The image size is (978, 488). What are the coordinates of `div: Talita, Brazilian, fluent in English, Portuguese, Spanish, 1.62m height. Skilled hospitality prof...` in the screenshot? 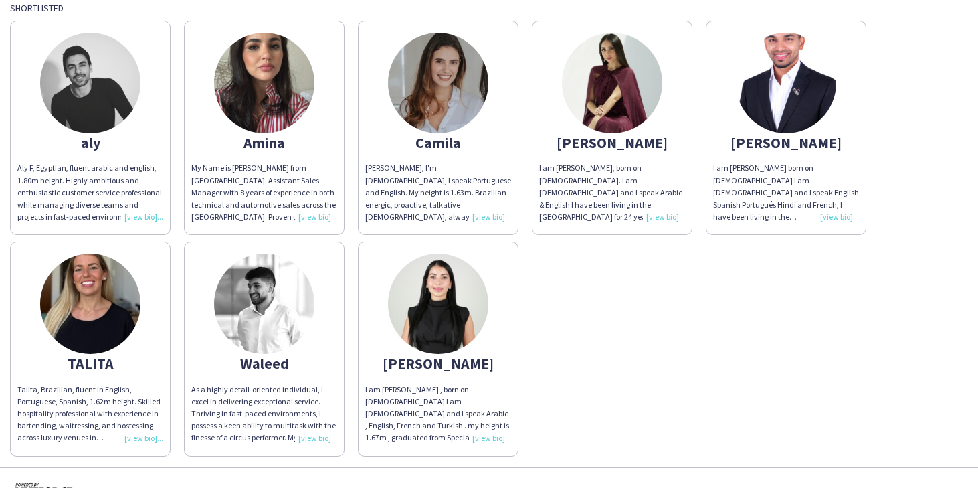 It's located at (90, 414).